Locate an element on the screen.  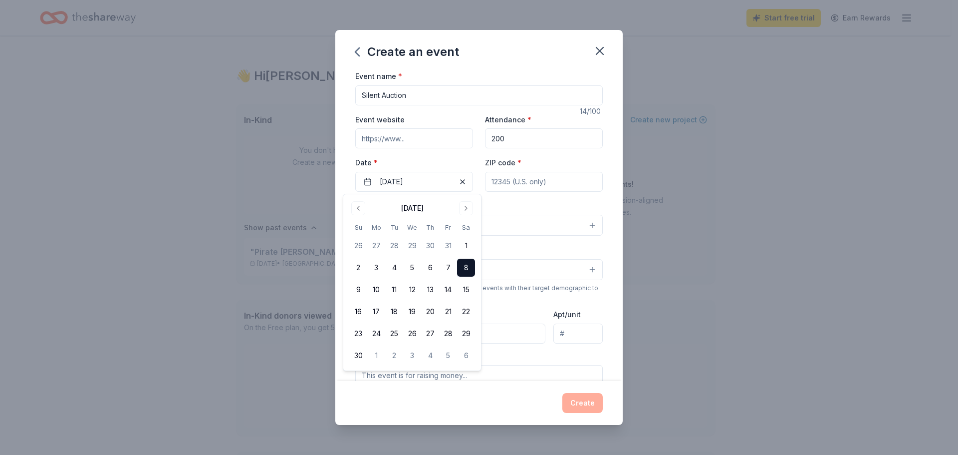
button: 8 is located at coordinates (466, 267).